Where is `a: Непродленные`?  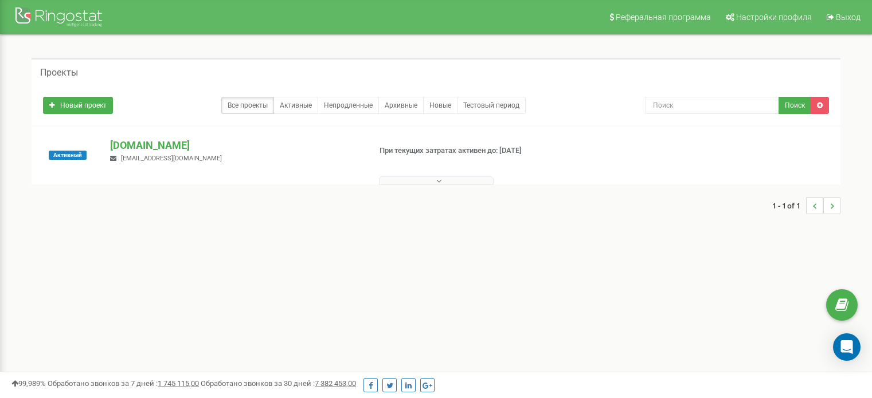
a: Непродленные is located at coordinates (348, 105).